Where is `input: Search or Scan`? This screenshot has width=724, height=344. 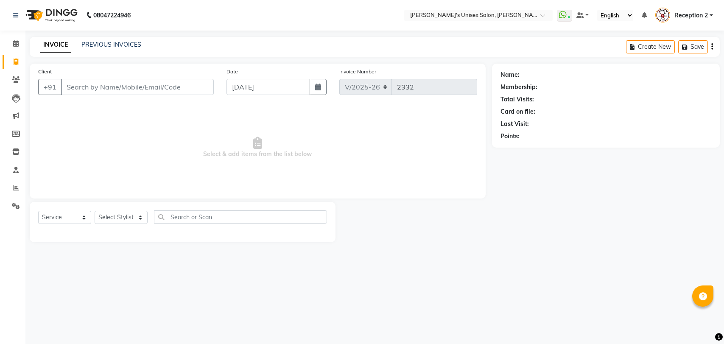
input: Search or Scan is located at coordinates (240, 217).